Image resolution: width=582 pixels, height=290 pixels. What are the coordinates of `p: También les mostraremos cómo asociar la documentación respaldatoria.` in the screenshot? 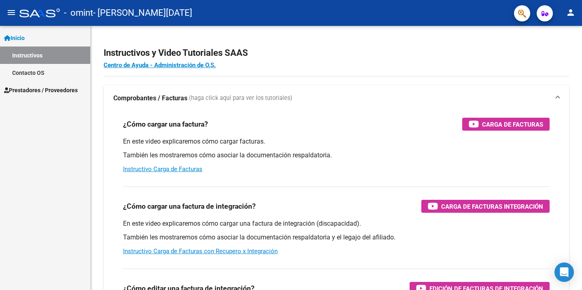 It's located at (336, 155).